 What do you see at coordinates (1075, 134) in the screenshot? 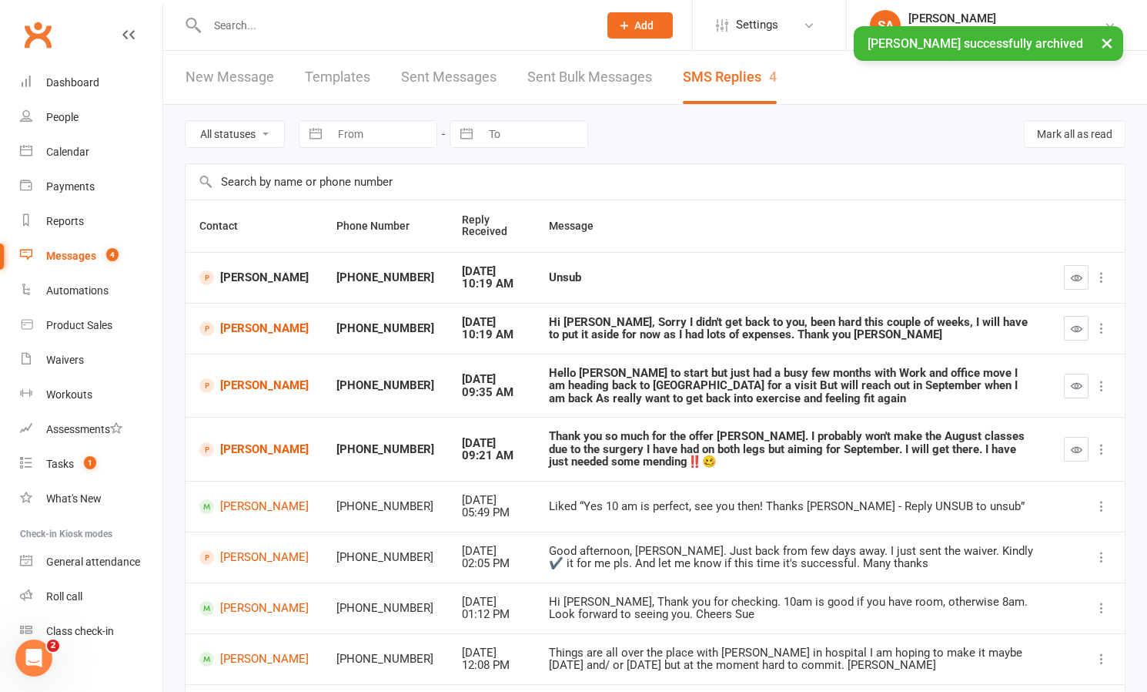
I see `button: Mark all as read` at bounding box center [1075, 134].